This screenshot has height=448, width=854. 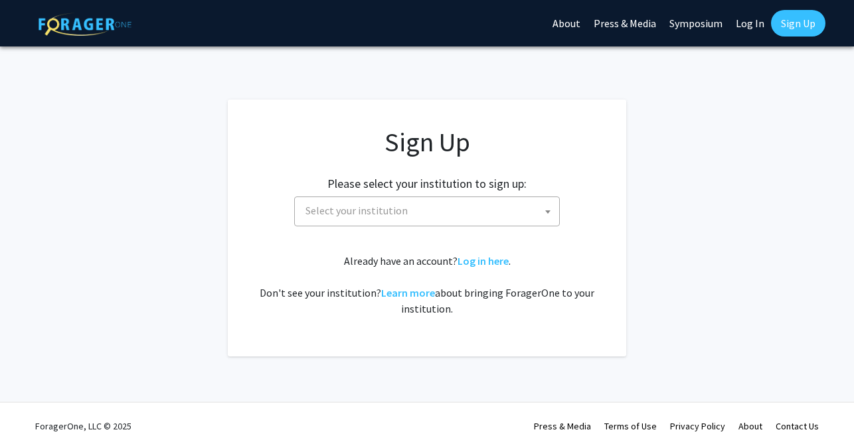 What do you see at coordinates (427, 285) in the screenshot?
I see `div: Already have an account? . Don't see your institution? about bringing ForagerOne to your institut...` at bounding box center [427, 285].